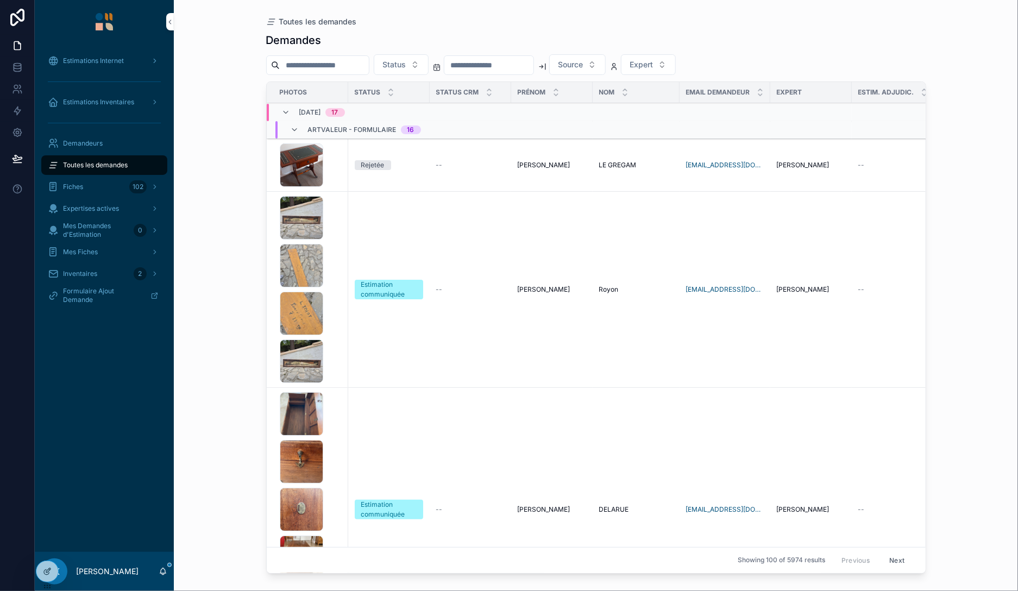 The height and width of the screenshot is (591, 1018). I want to click on span: Fiches, so click(73, 187).